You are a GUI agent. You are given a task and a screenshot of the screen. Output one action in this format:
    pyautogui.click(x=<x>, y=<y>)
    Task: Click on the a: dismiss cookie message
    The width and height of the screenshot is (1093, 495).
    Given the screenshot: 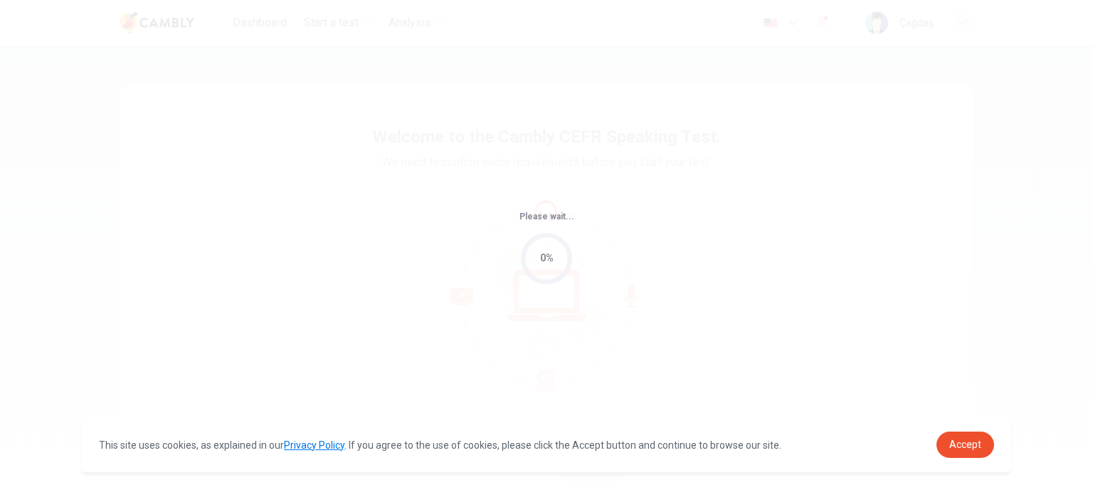 What is the action you would take?
    pyautogui.click(x=965, y=444)
    